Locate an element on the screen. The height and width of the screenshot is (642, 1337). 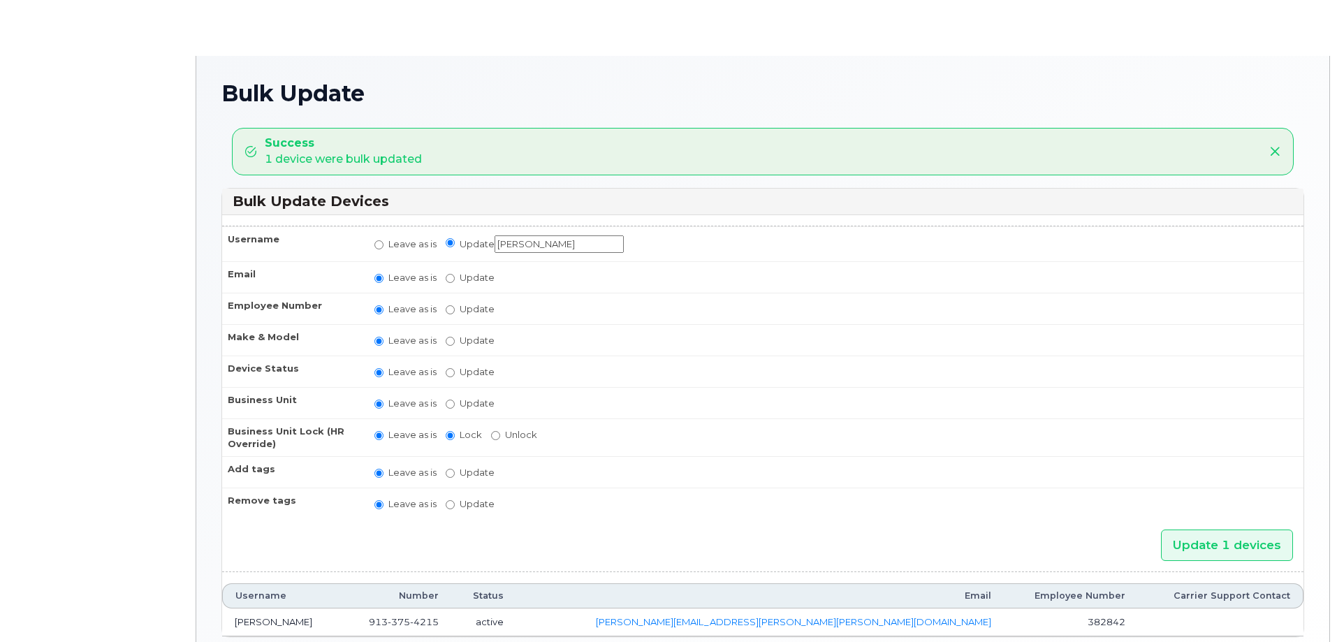
label: Lock is located at coordinates (464, 434).